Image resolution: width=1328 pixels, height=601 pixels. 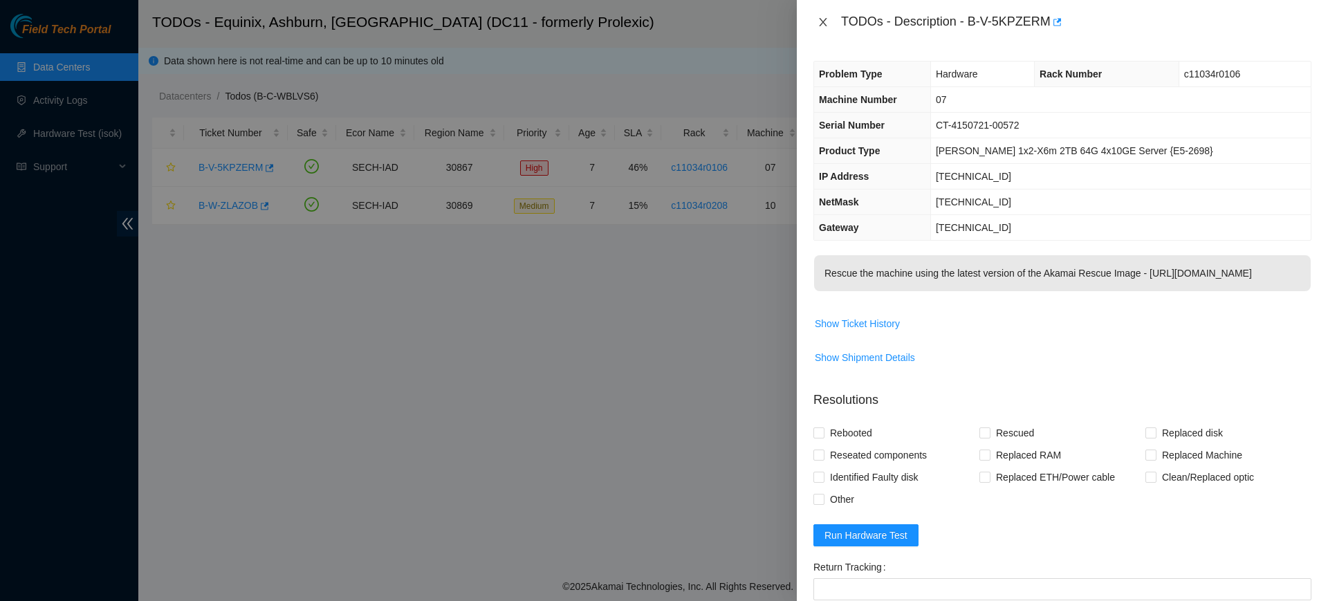 I want to click on span: Gateway, so click(x=839, y=227).